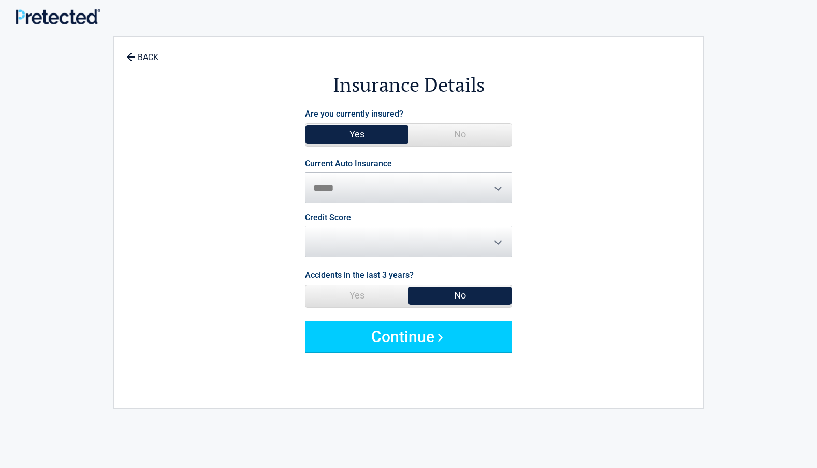 This screenshot has width=817, height=468. Describe the element at coordinates (409, 84) in the screenshot. I see `h2: Insurance Details` at that location.